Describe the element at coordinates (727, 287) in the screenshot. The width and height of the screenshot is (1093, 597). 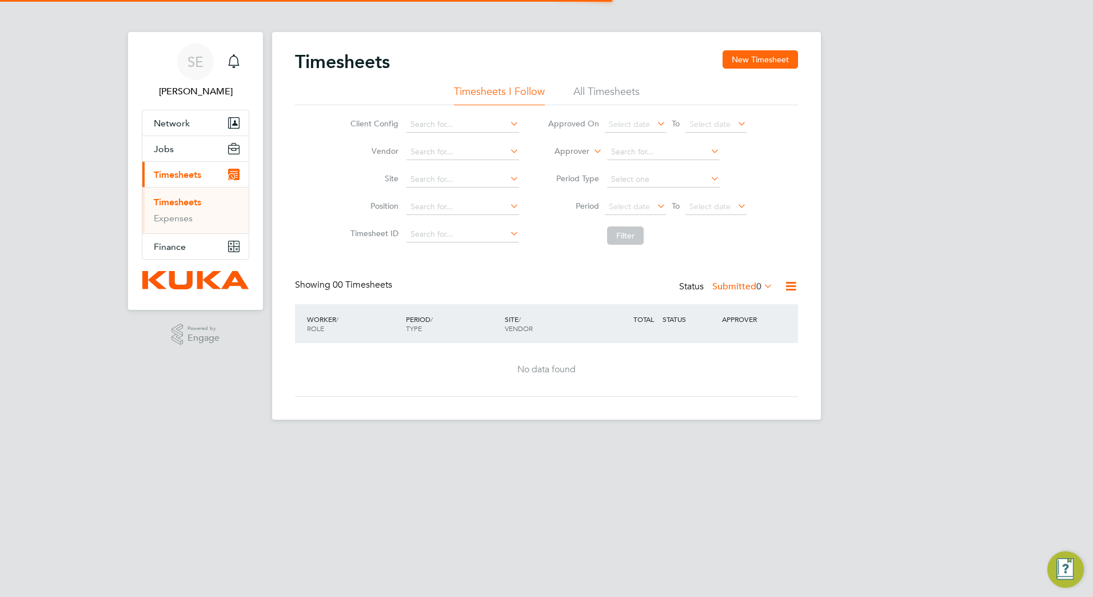
I see `div: Status` at that location.